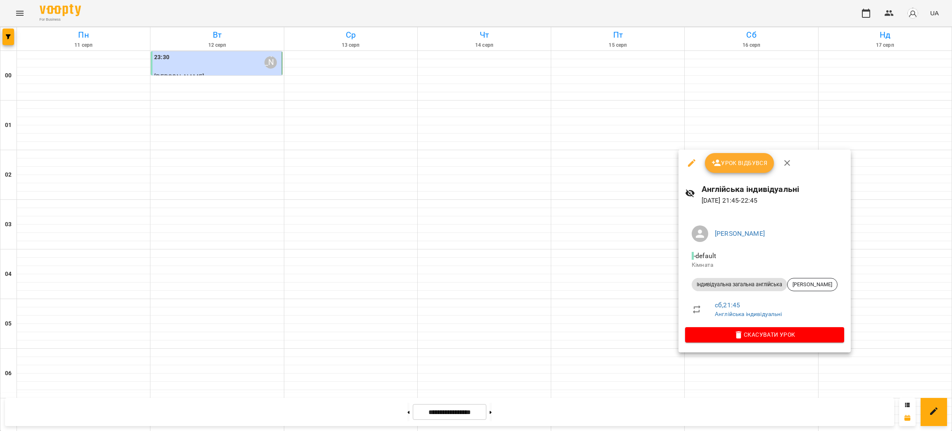 This screenshot has width=952, height=431. Describe the element at coordinates (773, 189) in the screenshot. I see `h6: Англійська індивідуальні` at that location.